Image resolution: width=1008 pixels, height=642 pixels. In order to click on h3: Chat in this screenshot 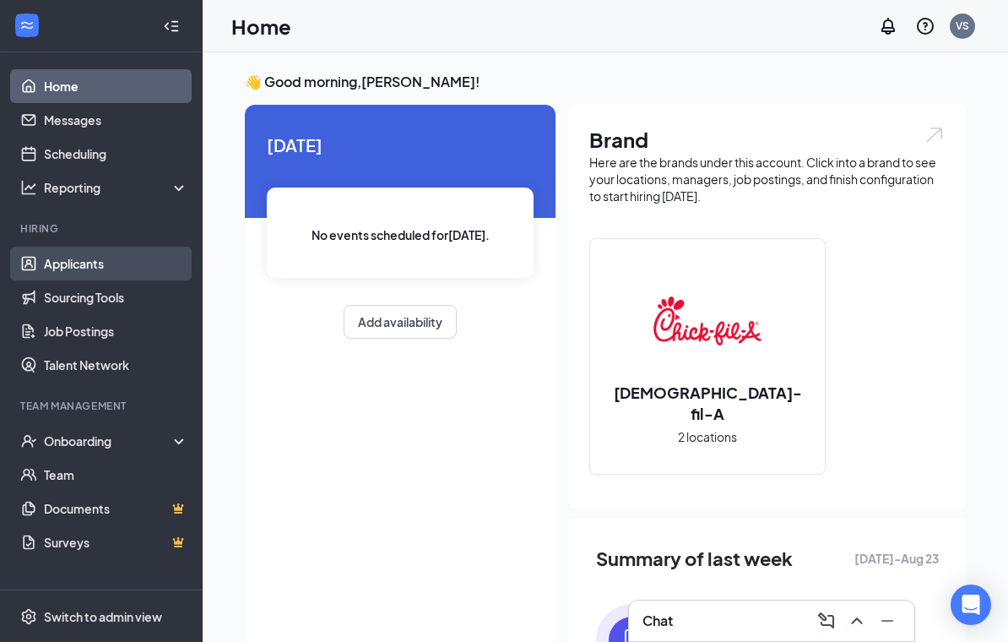, I will do `click(658, 621)`.